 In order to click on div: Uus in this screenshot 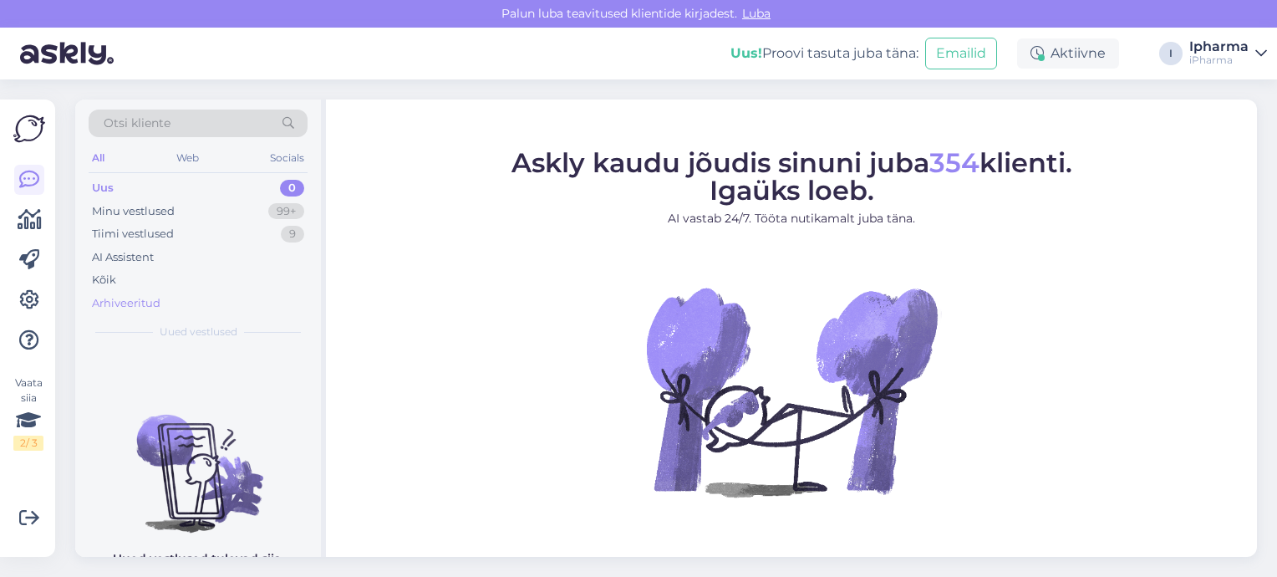, I will do `click(103, 188)`.